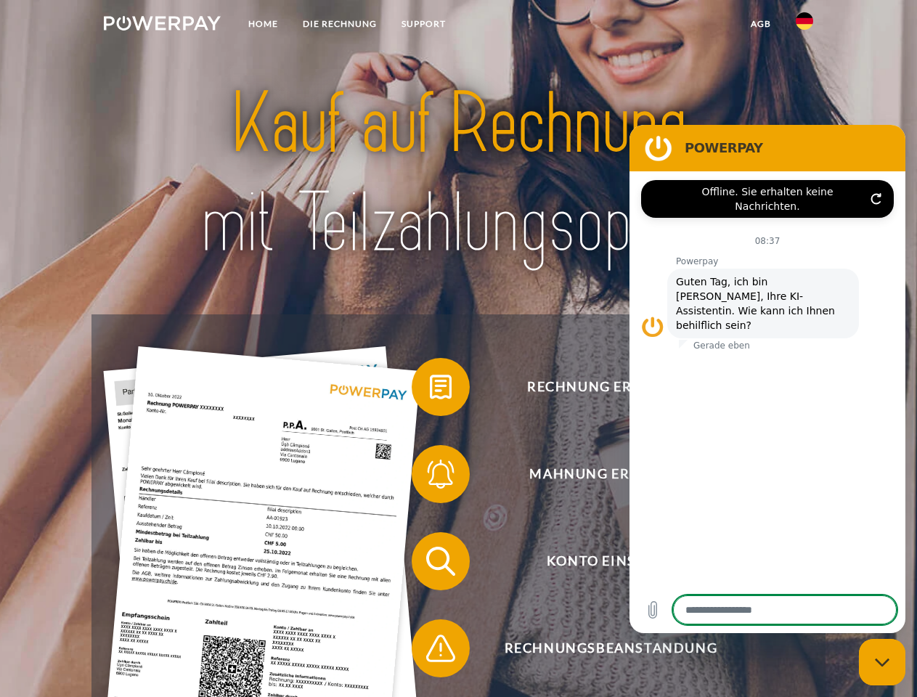 The image size is (917, 697). What do you see at coordinates (158, 23) in the screenshot?
I see `h2: POWERPAY` at bounding box center [158, 23].